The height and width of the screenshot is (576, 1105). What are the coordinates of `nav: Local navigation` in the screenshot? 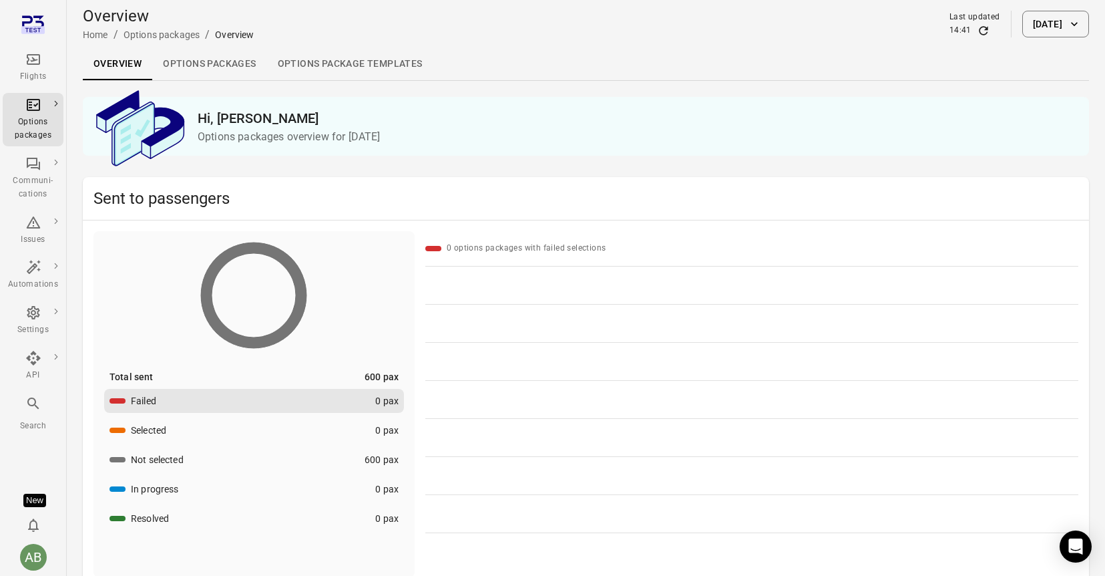 It's located at (586, 64).